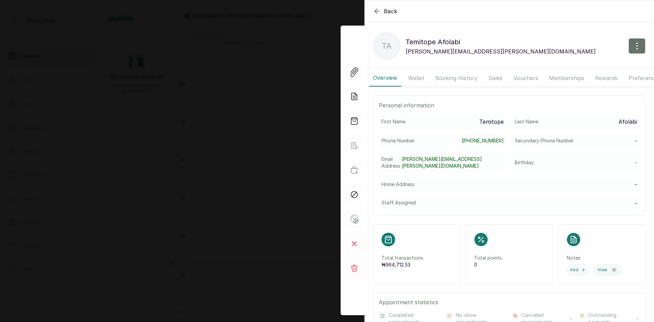 The height and width of the screenshot is (322, 654). What do you see at coordinates (393, 122) in the screenshot?
I see `p: First Name` at bounding box center [393, 122].